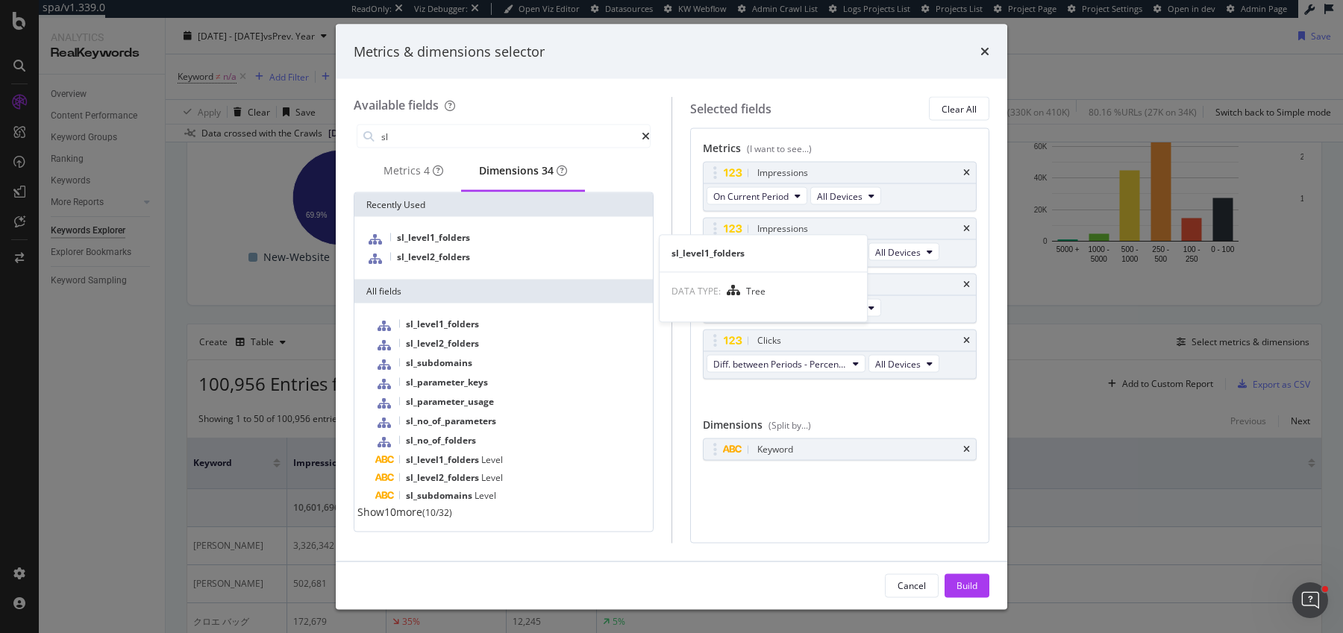  I want to click on input: Search by field name, so click(510, 137).